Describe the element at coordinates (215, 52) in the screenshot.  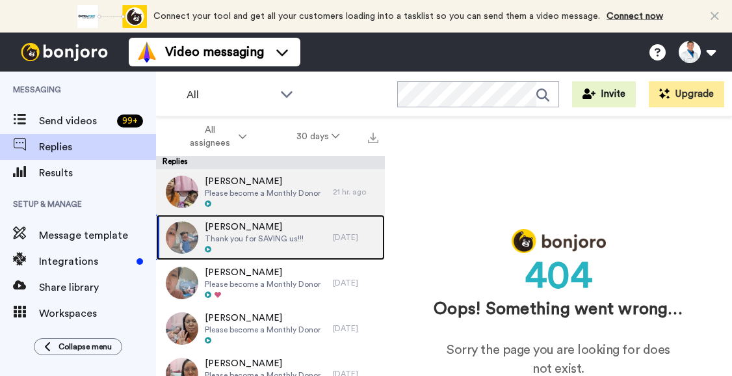
I see `span: Video messaging` at that location.